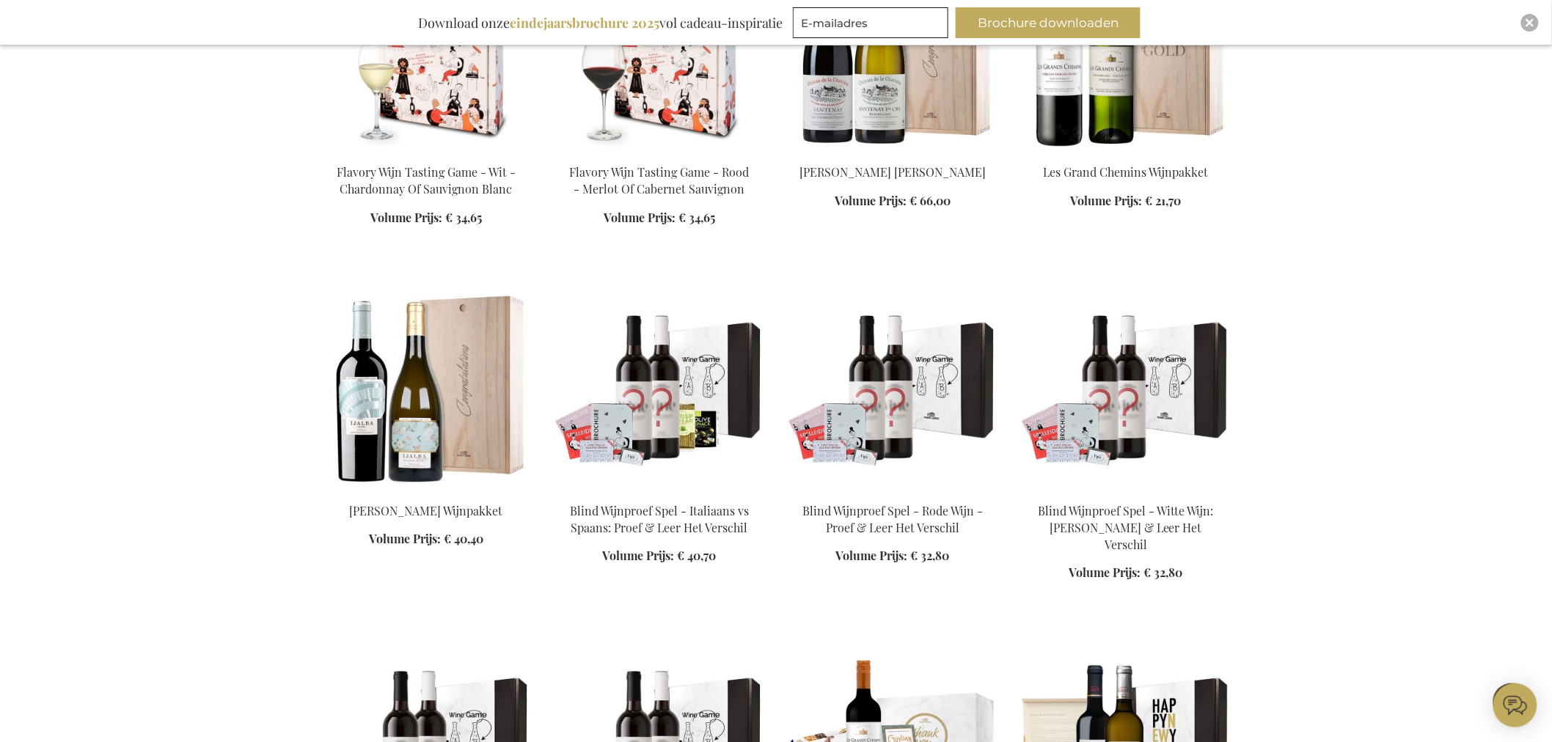 The image size is (1552, 742). What do you see at coordinates (1126, 201) in the screenshot?
I see `a: Volume Prijs: € 21,70` at bounding box center [1126, 201].